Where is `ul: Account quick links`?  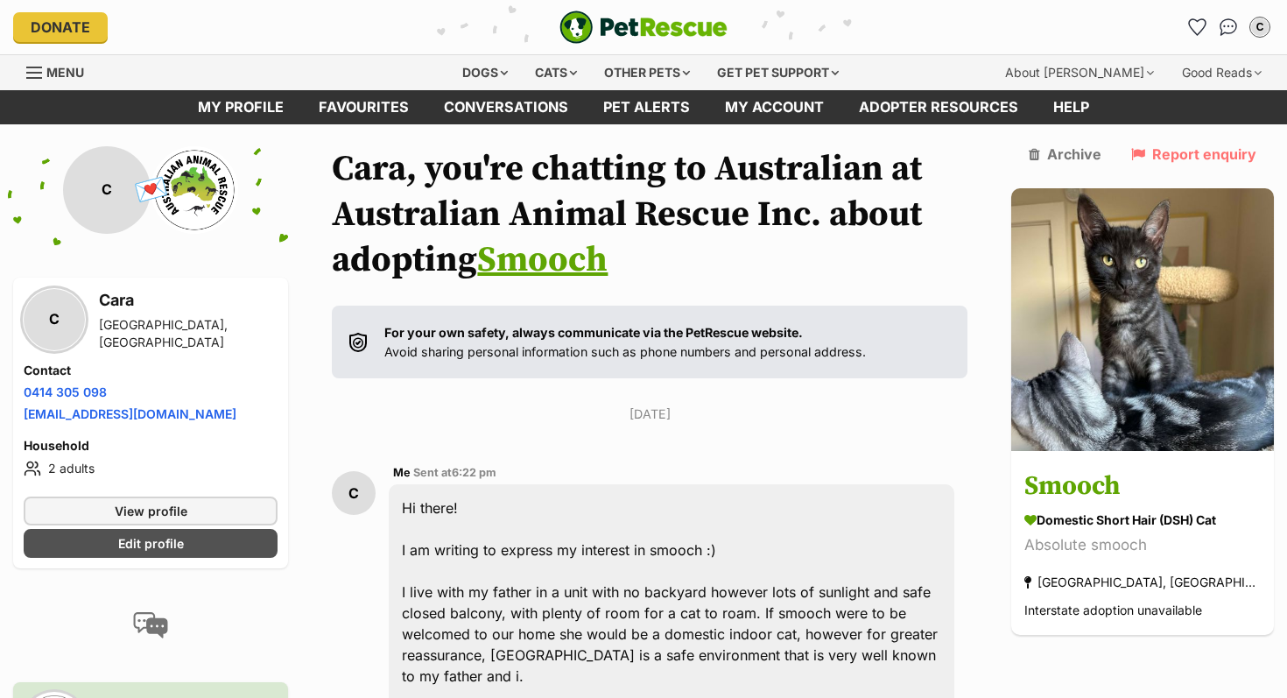
ul: Account quick links is located at coordinates (1228, 27).